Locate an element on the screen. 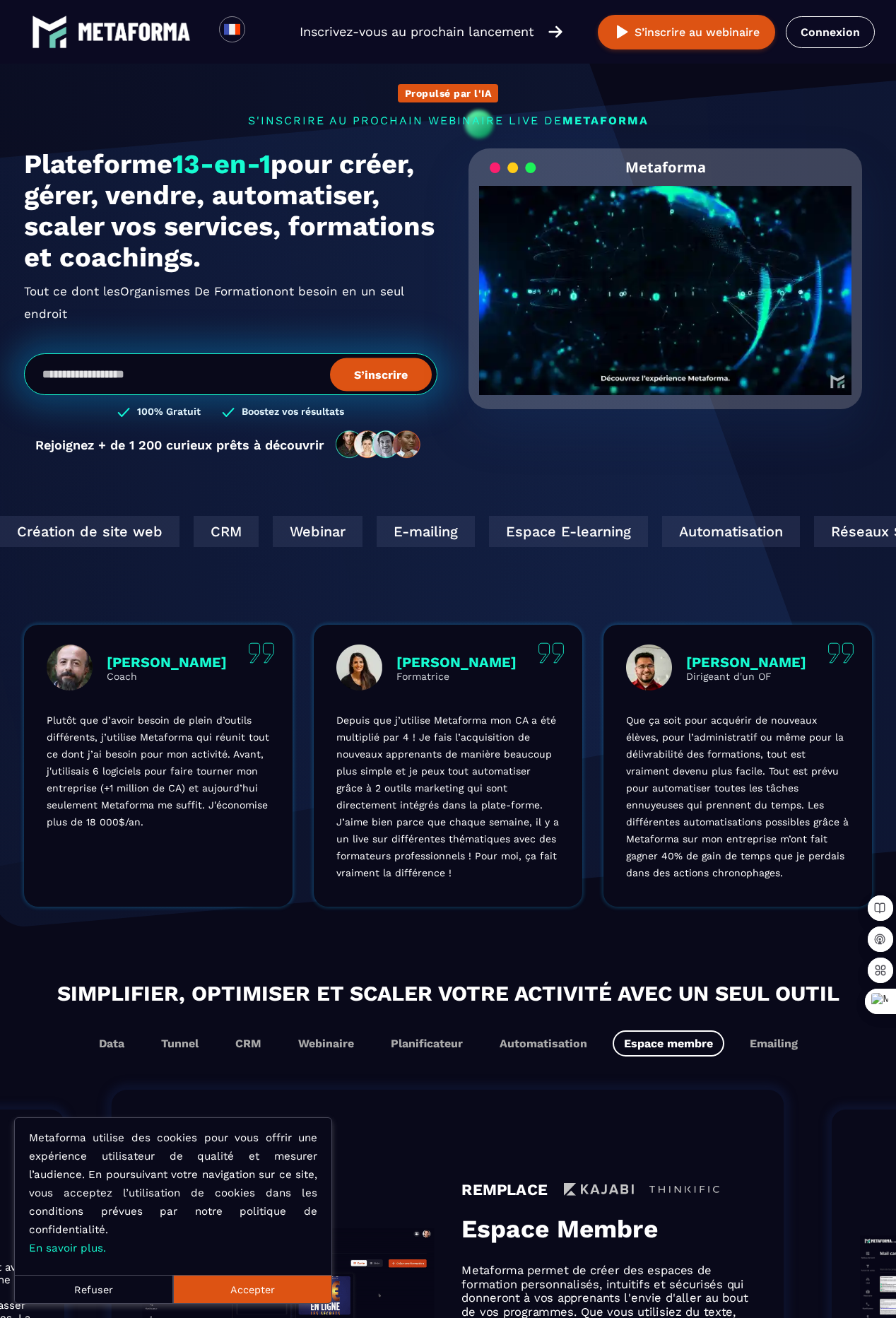 Image resolution: width=896 pixels, height=1318 pixels. input: Search for option is located at coordinates (262, 32).